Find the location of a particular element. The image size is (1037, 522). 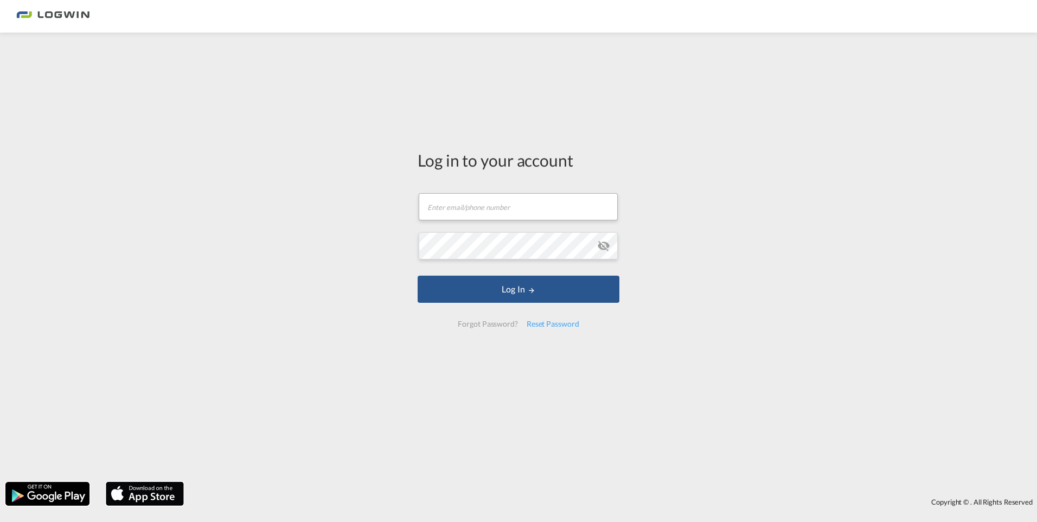

div: Reset Password is located at coordinates (552, 324).